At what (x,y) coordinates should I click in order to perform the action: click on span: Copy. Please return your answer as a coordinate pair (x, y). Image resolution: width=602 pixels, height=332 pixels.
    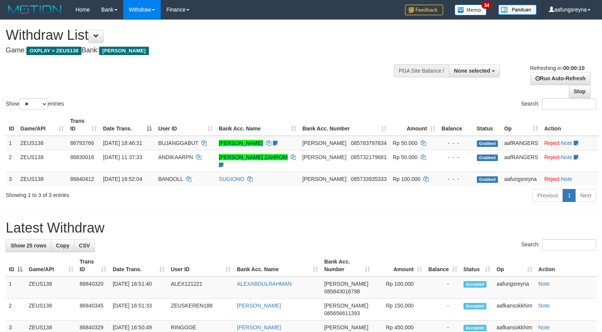
    Looking at the image, I should click on (62, 246).